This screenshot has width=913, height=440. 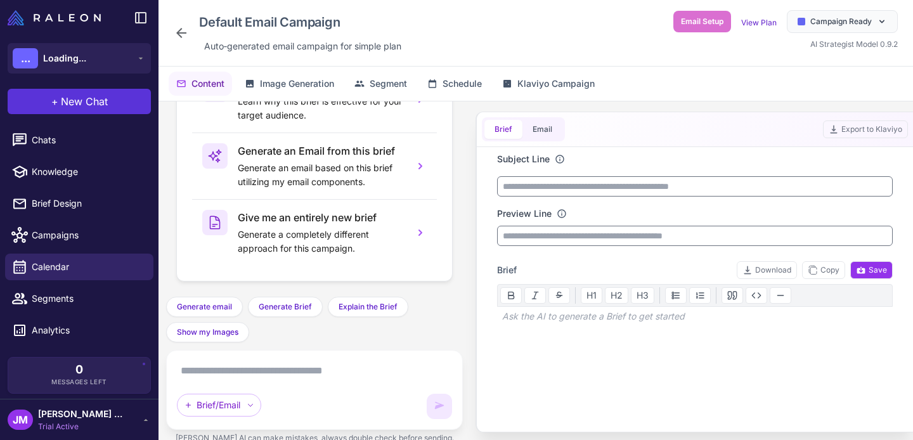 What do you see at coordinates (79, 140) in the screenshot?
I see `a: Chats` at bounding box center [79, 140].